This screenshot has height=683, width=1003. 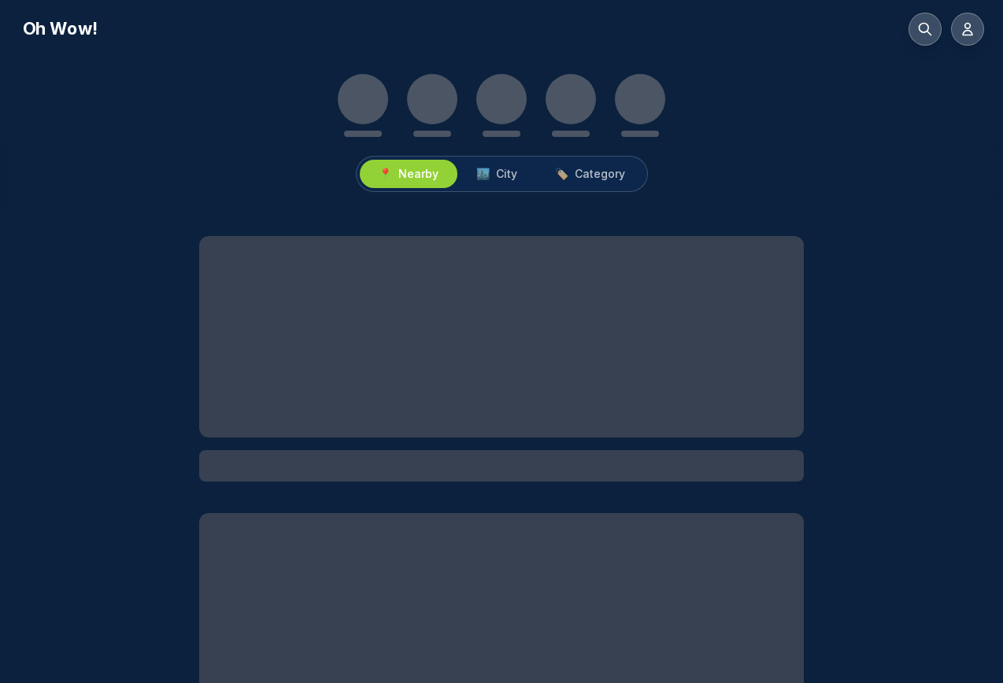 I want to click on button: 🏷️Category, so click(x=590, y=174).